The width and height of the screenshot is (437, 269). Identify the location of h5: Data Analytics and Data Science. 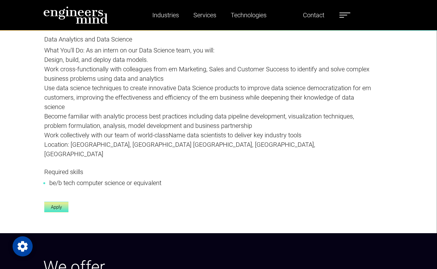
(209, 39).